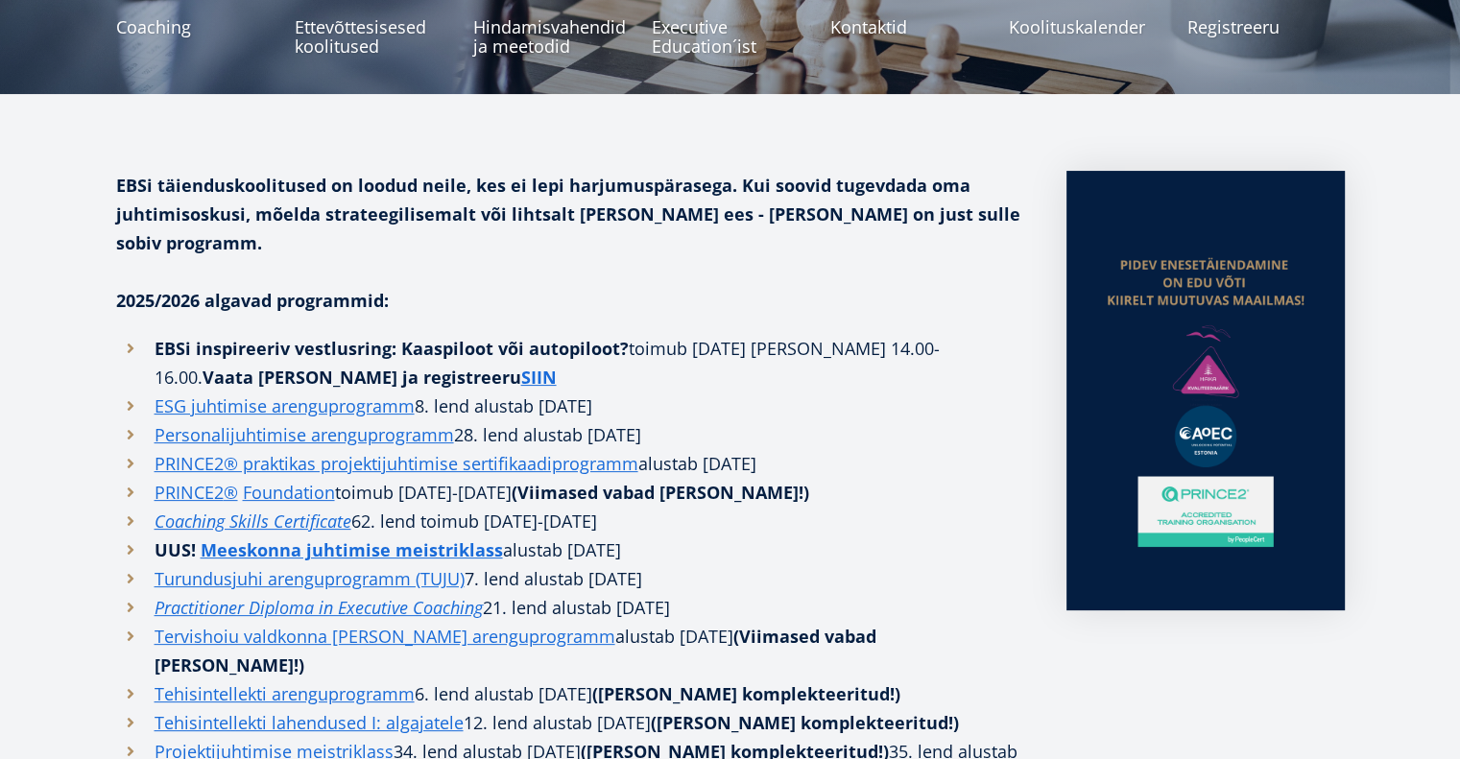 Image resolution: width=1460 pixels, height=759 pixels. Describe the element at coordinates (189, 492) in the screenshot. I see `a: PRINCE2` at that location.